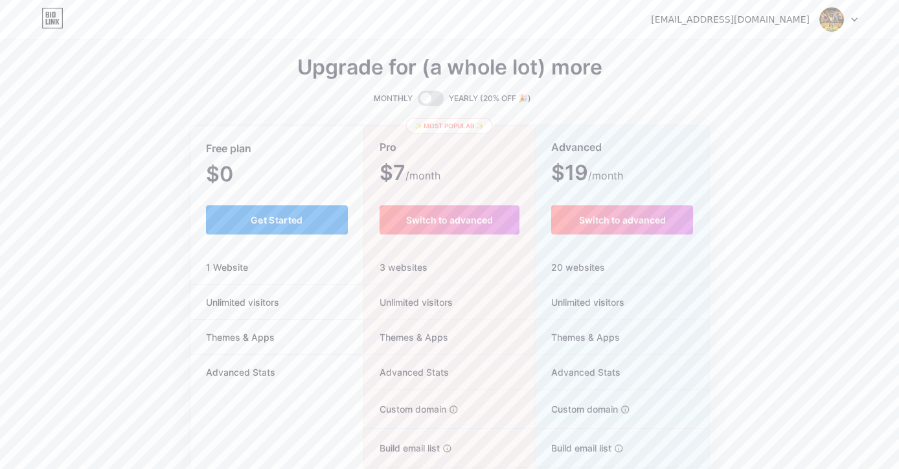  Describe the element at coordinates (587, 174) in the screenshot. I see `span: $19` at that location.